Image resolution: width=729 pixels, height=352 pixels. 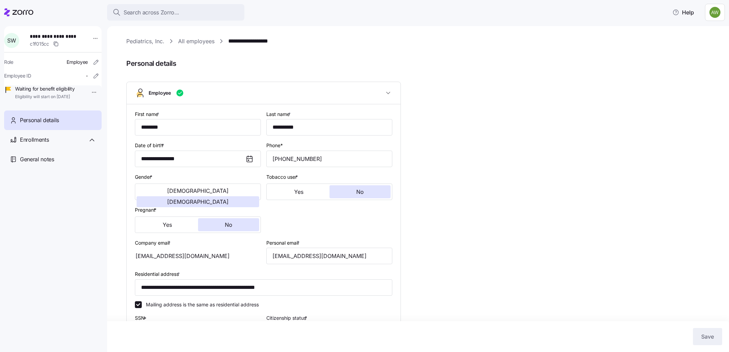 I want to click on label: Mailing address is the same as residential address, so click(x=200, y=305).